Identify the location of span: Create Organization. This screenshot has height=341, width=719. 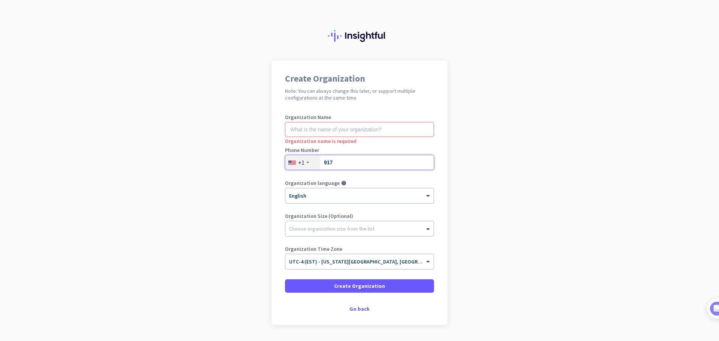
(360, 286).